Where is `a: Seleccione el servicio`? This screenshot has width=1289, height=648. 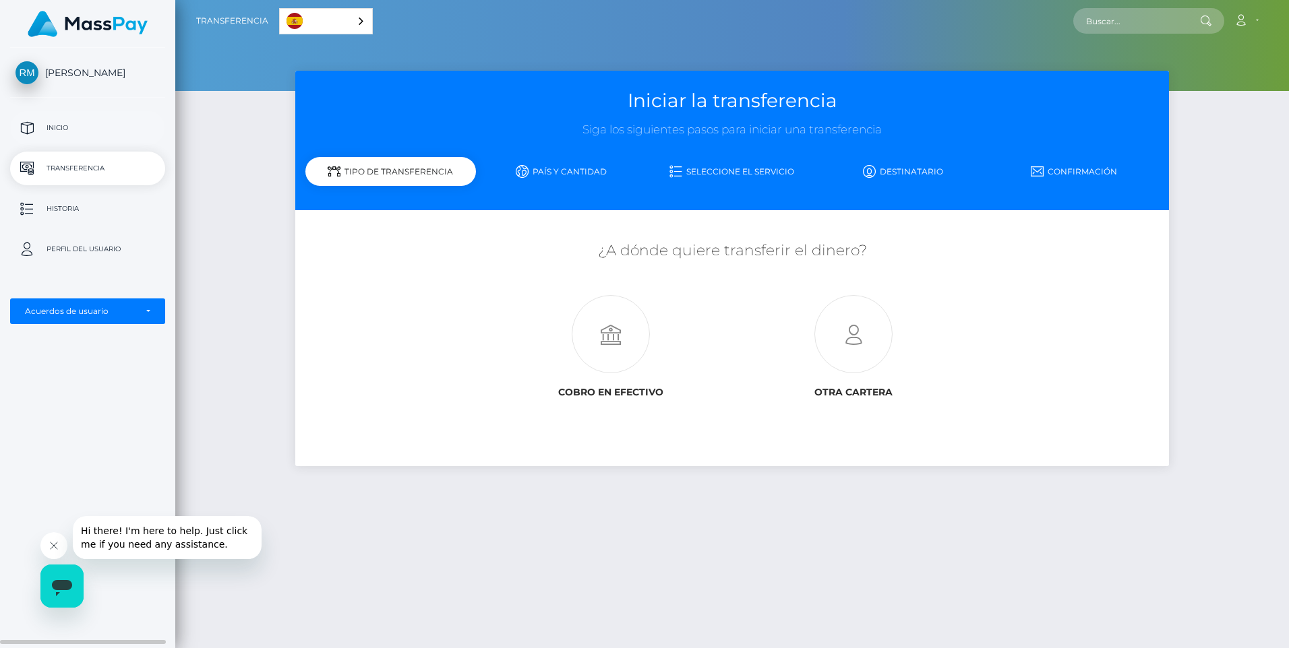 a: Seleccione el servicio is located at coordinates (731, 171).